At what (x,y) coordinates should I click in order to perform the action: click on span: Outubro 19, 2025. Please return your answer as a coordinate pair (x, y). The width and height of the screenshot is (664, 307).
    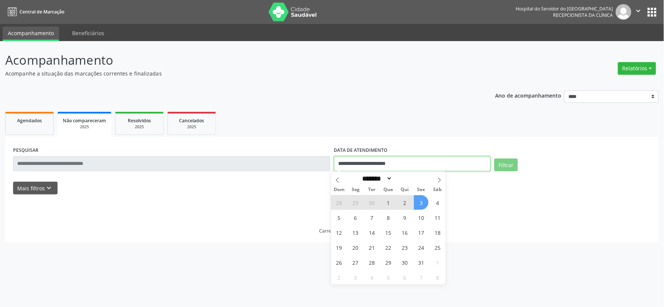
    Looking at the image, I should click on (339, 247).